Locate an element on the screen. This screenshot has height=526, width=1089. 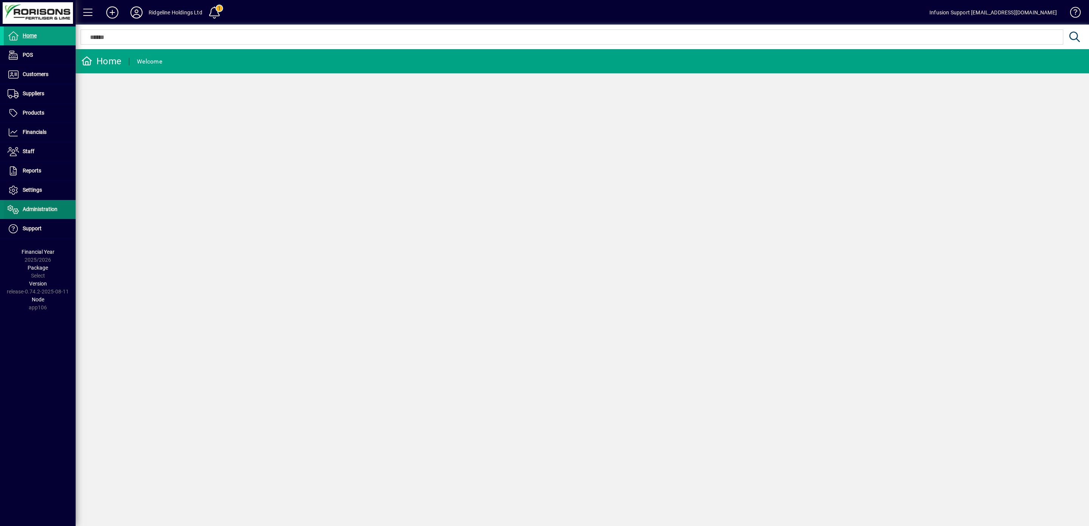
a: Reports is located at coordinates (40, 171).